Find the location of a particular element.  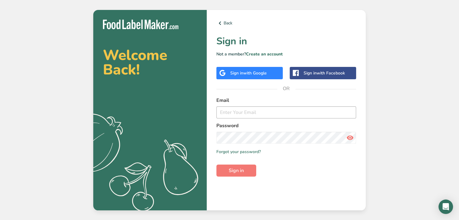

a: Create an account is located at coordinates (264, 54).